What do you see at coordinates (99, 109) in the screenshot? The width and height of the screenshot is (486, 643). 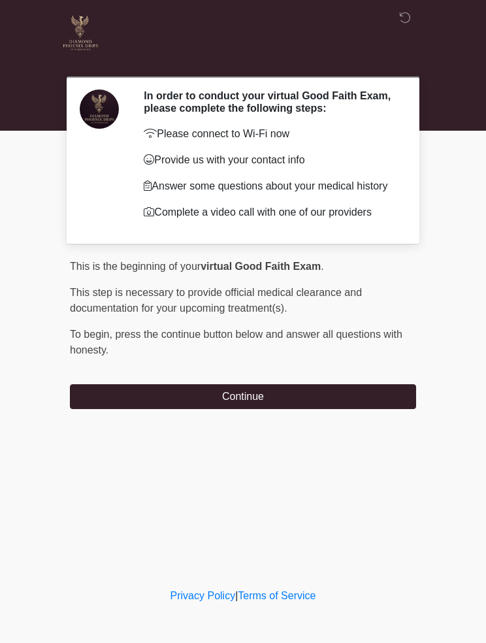 I see `img: Agent Avatar` at bounding box center [99, 109].